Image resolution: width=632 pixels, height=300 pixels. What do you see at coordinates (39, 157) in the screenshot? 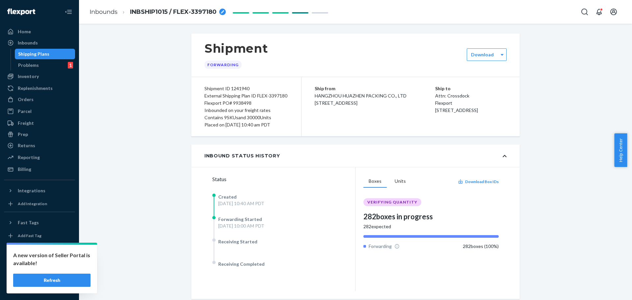
I see `a: Reporting` at bounding box center [39, 157].